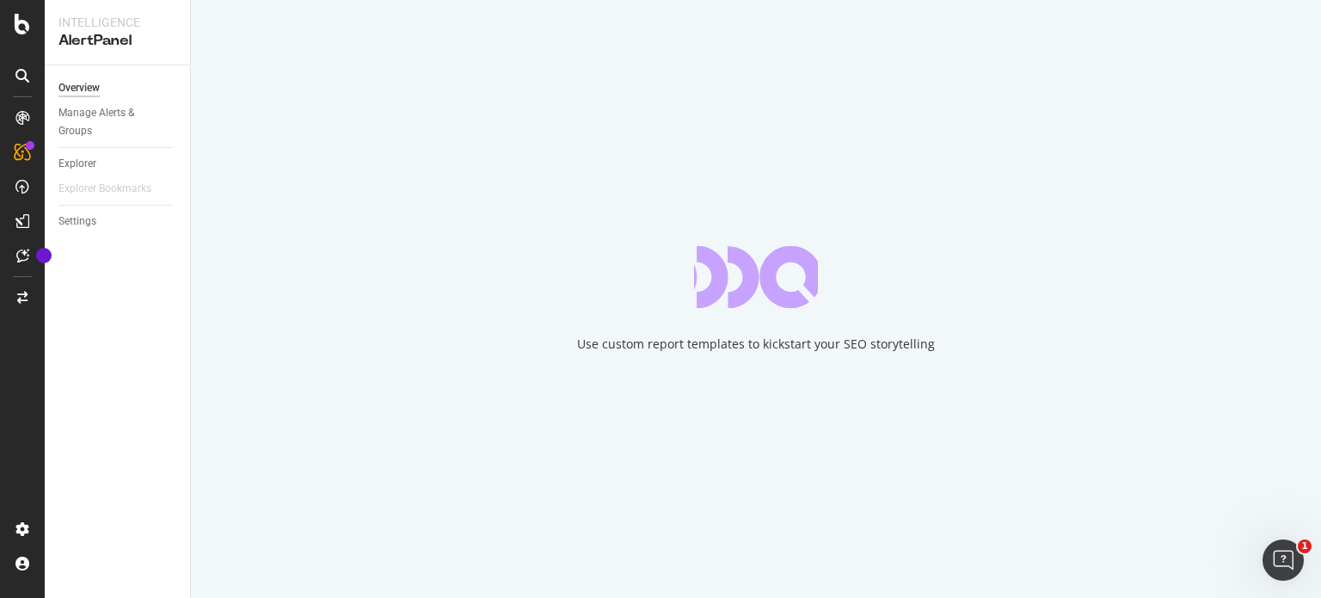  Describe the element at coordinates (105, 188) in the screenshot. I see `div: Explorer Bookmarks` at that location.